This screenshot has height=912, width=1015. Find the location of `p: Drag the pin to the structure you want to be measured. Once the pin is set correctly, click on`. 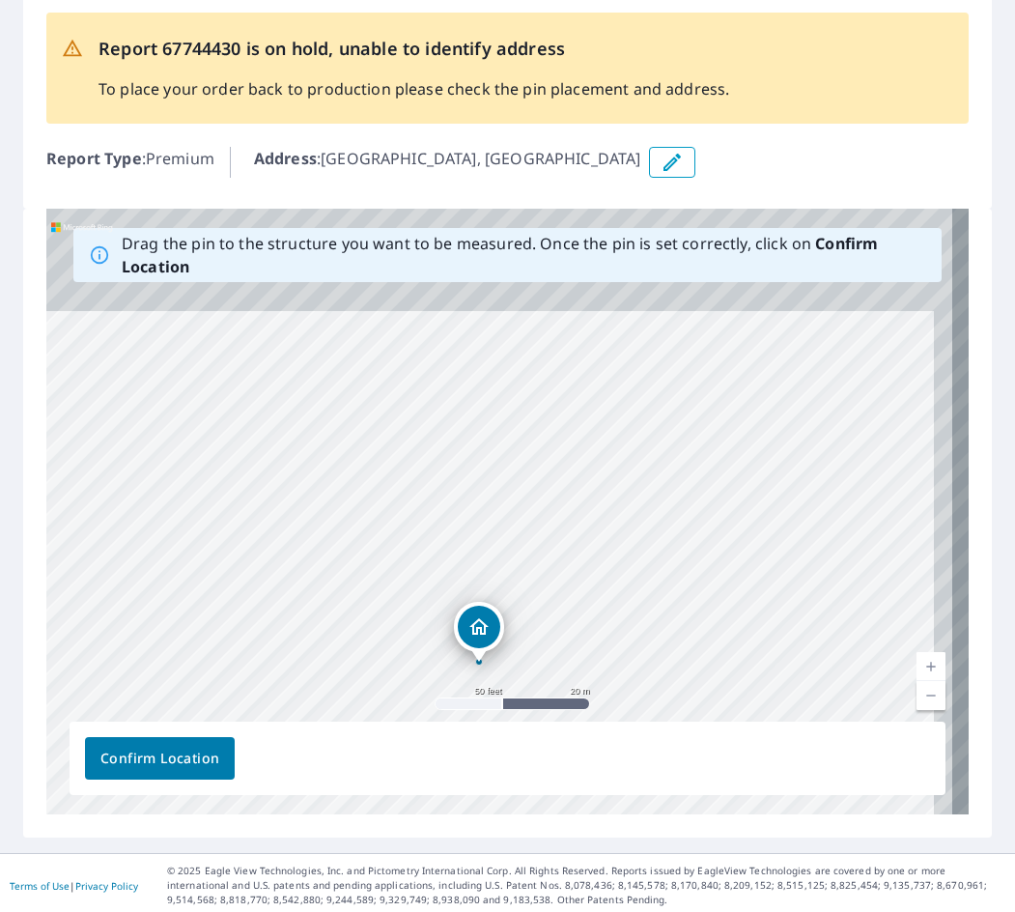

p: Drag the pin to the structure you want to be measured. Once the pin is set correctly, click on is located at coordinates (523, 255).